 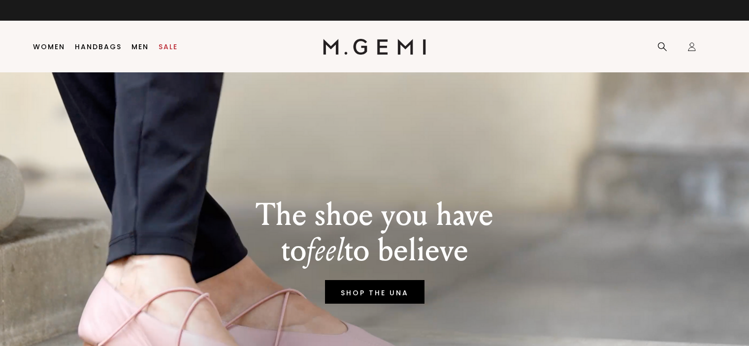 I want to click on a: SHOP THE UNA, so click(x=375, y=292).